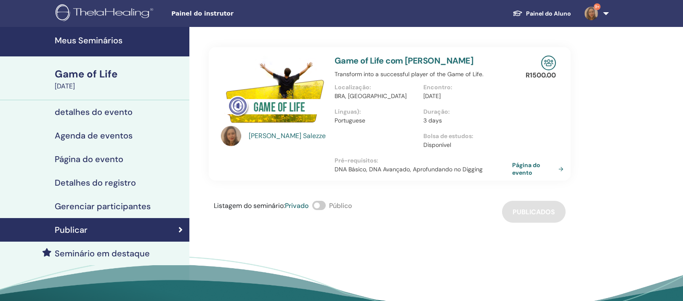  What do you see at coordinates (541, 13) in the screenshot?
I see `a: Painel do Aluno` at bounding box center [541, 13].